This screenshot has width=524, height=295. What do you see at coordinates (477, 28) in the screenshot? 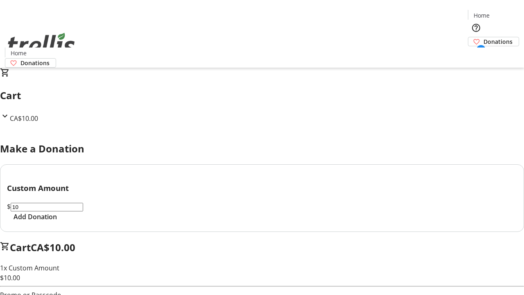
I see `button: Help` at bounding box center [477, 28].